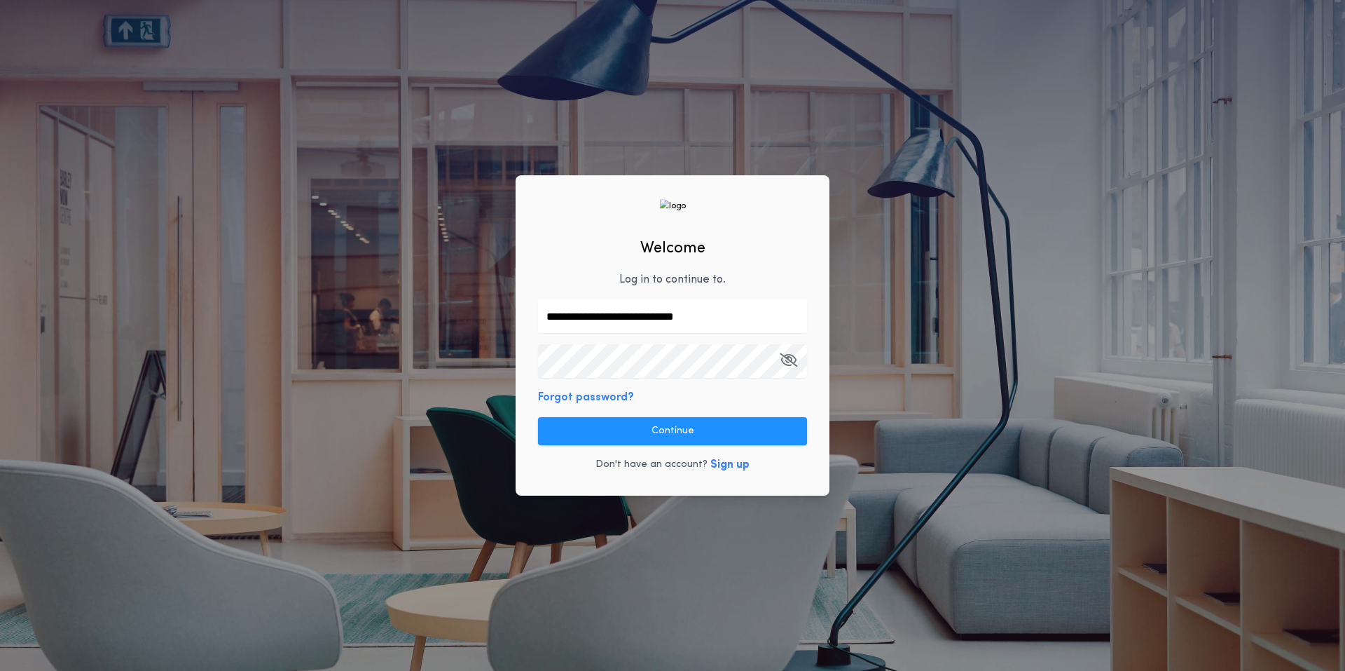 The width and height of the screenshot is (1345, 671). I want to click on img: logo, so click(673, 205).